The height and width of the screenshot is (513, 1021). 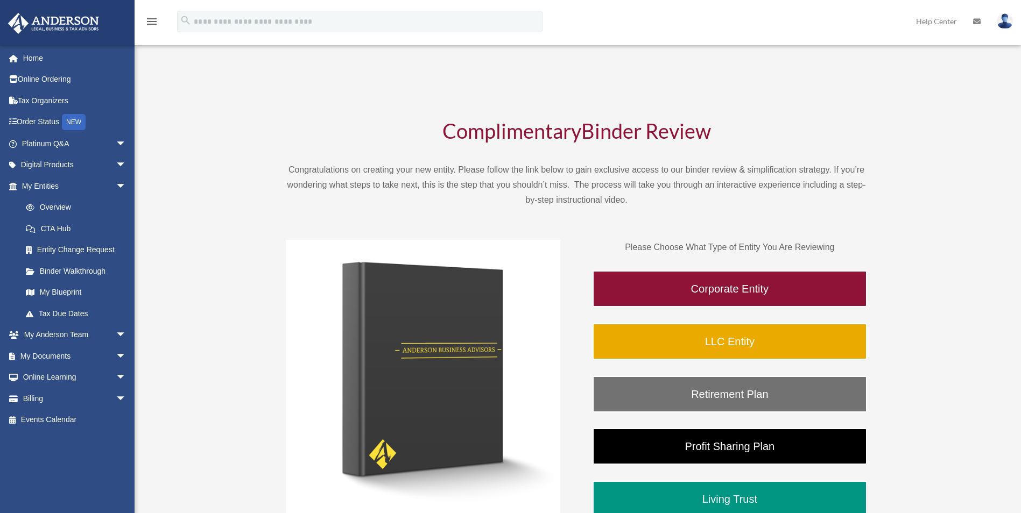 What do you see at coordinates (76, 271) in the screenshot?
I see `a: Binder Walkthrough` at bounding box center [76, 271].